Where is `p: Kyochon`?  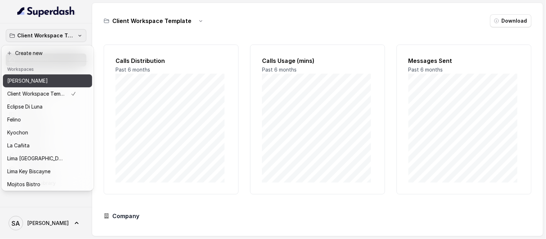
p: Kyochon is located at coordinates (18, 133).